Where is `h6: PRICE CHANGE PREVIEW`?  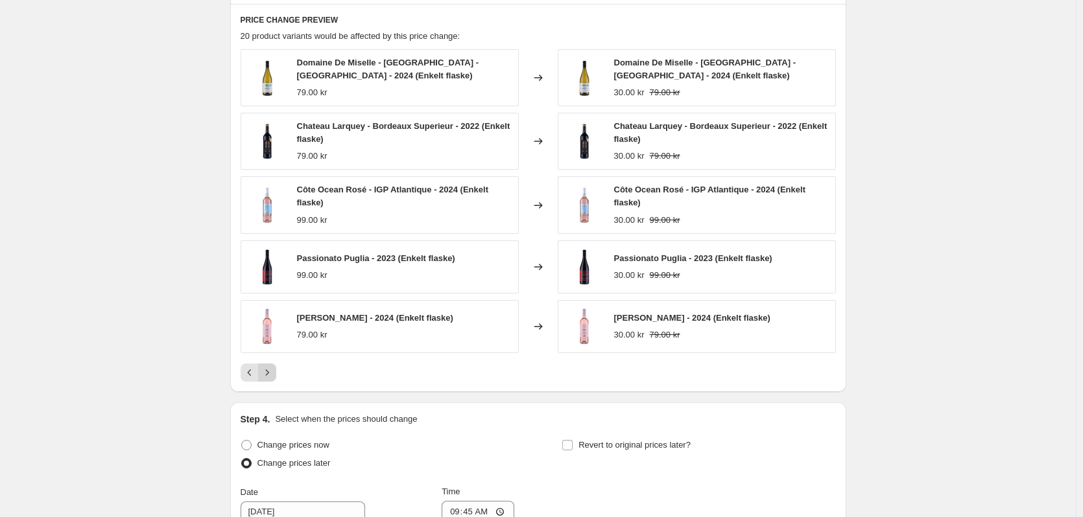 h6: PRICE CHANGE PREVIEW is located at coordinates (538, 20).